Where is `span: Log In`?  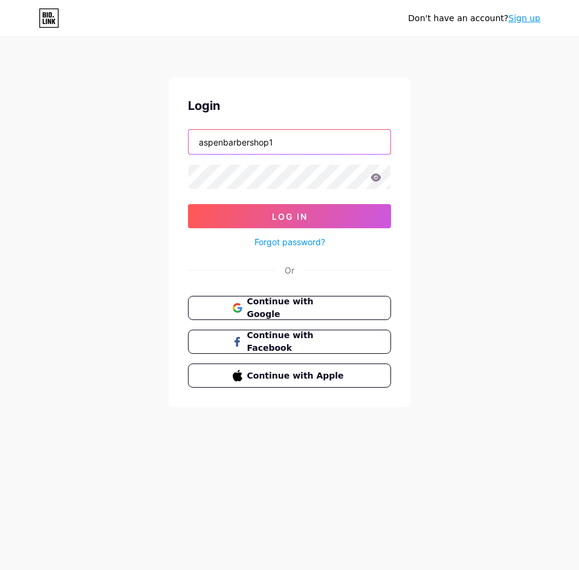
span: Log In is located at coordinates (289, 216).